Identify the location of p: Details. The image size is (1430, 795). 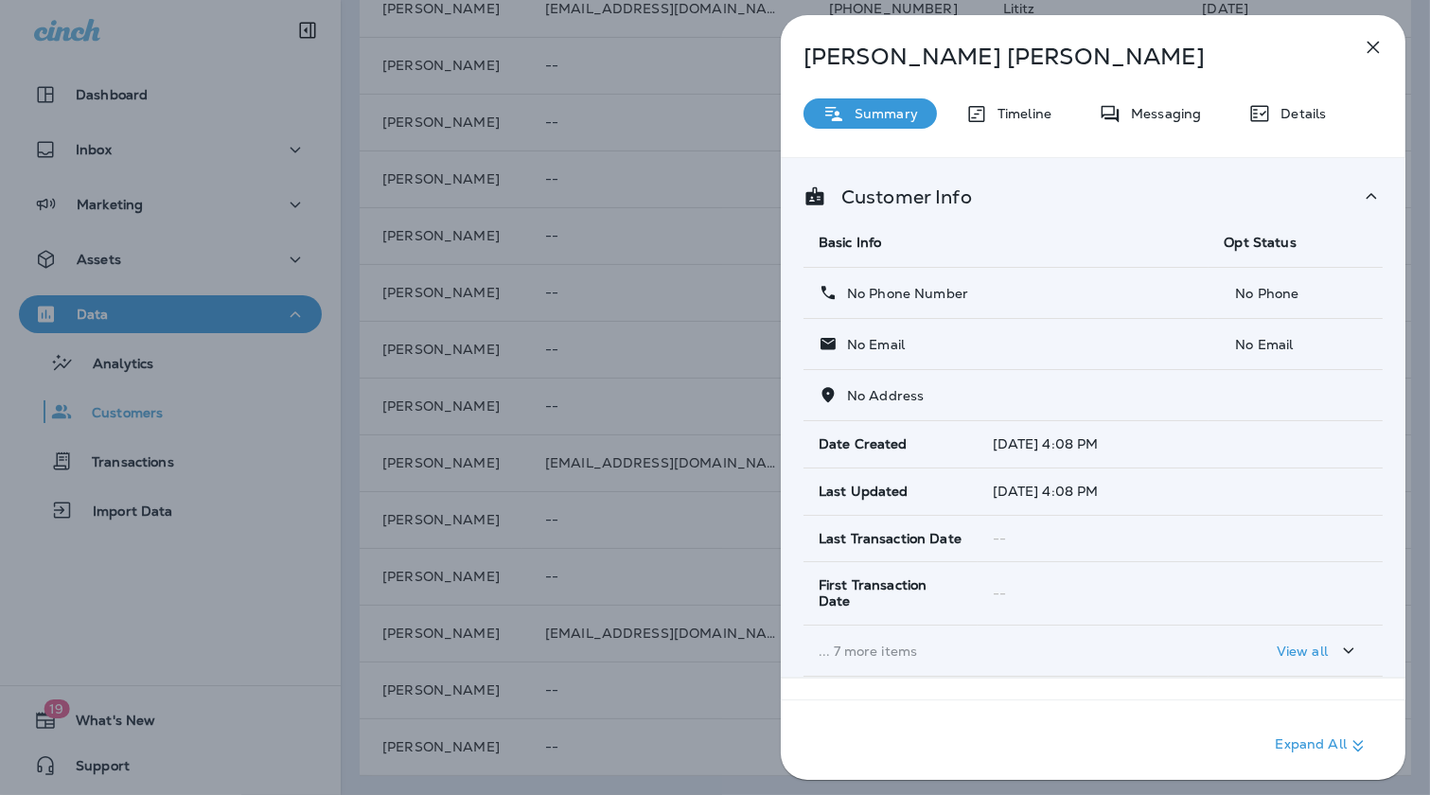
(1299, 114).